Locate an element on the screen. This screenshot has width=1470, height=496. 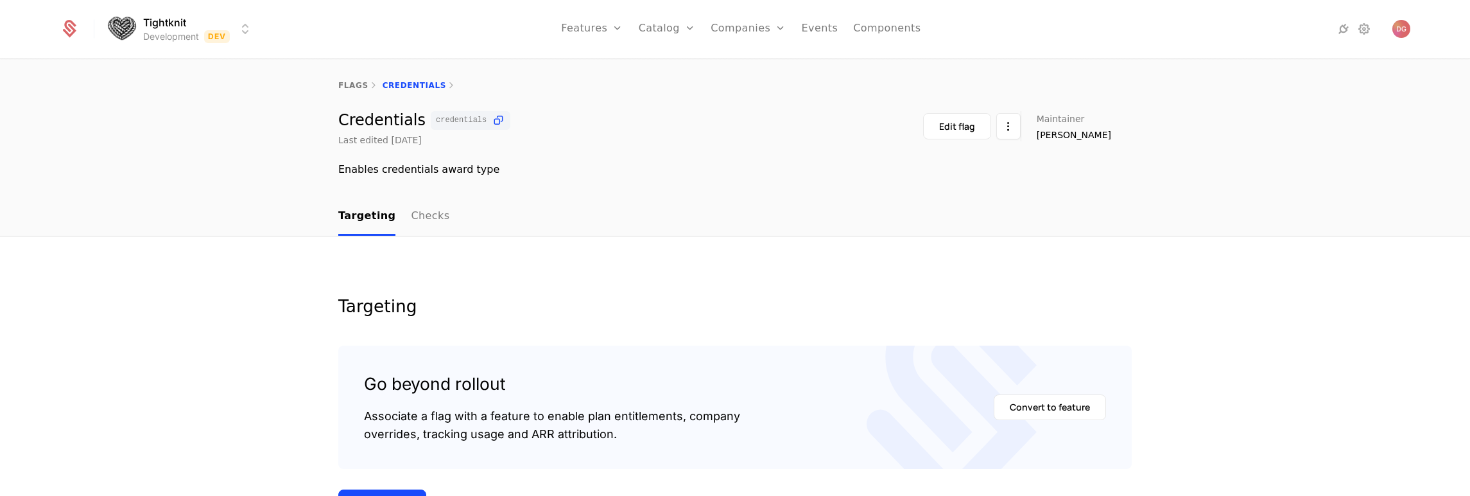
button: Select action is located at coordinates (1009, 126).